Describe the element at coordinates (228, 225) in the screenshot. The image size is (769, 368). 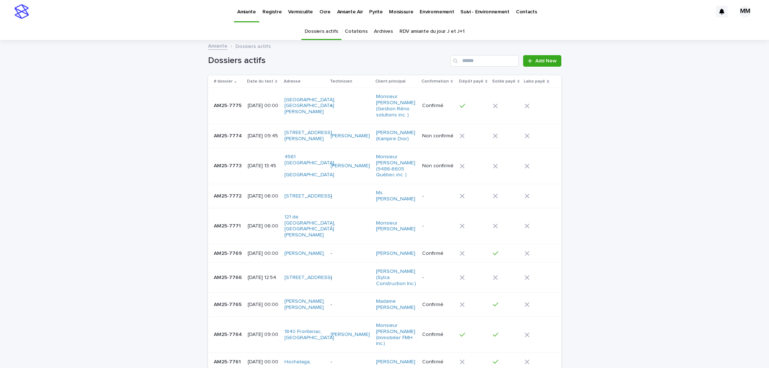
I see `p: AM25-7771` at that location.